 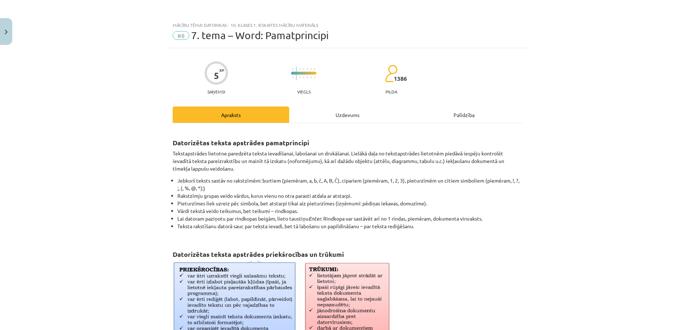 What do you see at coordinates (181, 35) in the screenshot?
I see `span: #8` at bounding box center [181, 35].